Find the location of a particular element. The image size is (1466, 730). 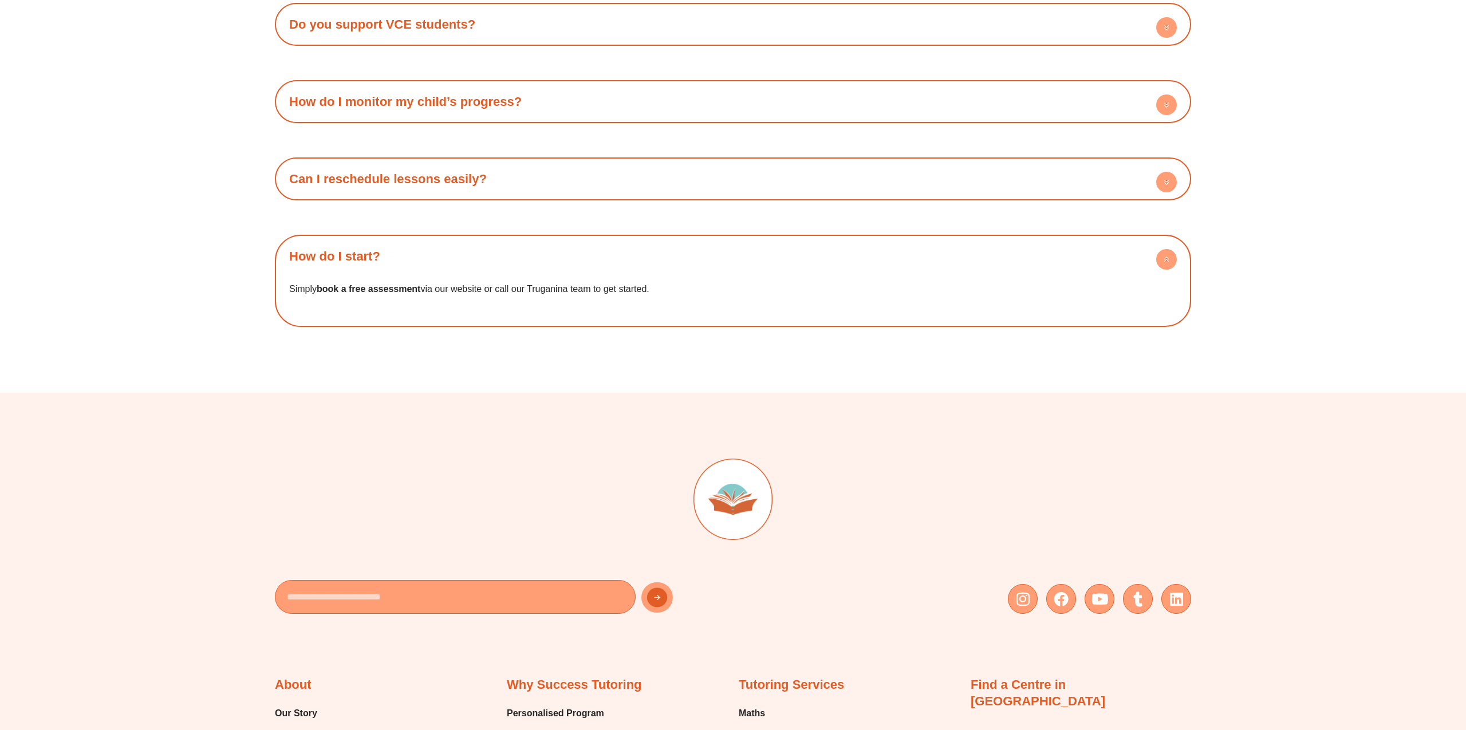

a: Do you support VCE students? is located at coordinates (382, 24).